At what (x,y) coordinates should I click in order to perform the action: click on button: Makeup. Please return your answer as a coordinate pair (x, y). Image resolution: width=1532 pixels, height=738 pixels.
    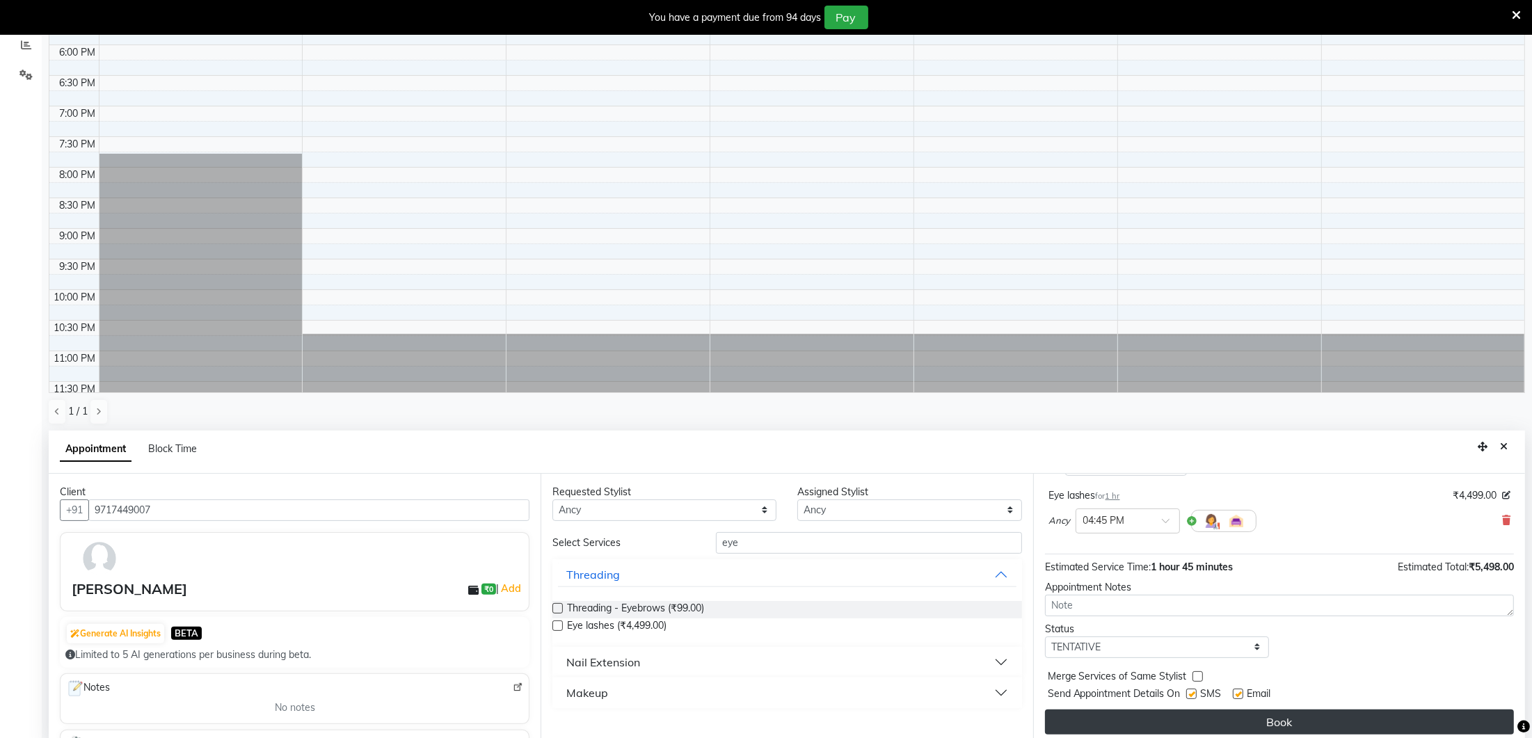
    Looking at the image, I should click on (787, 693).